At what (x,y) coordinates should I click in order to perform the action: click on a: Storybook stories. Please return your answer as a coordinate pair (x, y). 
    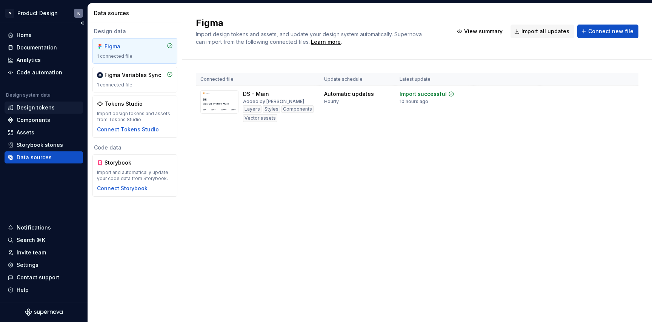
    Looking at the image, I should click on (44, 145).